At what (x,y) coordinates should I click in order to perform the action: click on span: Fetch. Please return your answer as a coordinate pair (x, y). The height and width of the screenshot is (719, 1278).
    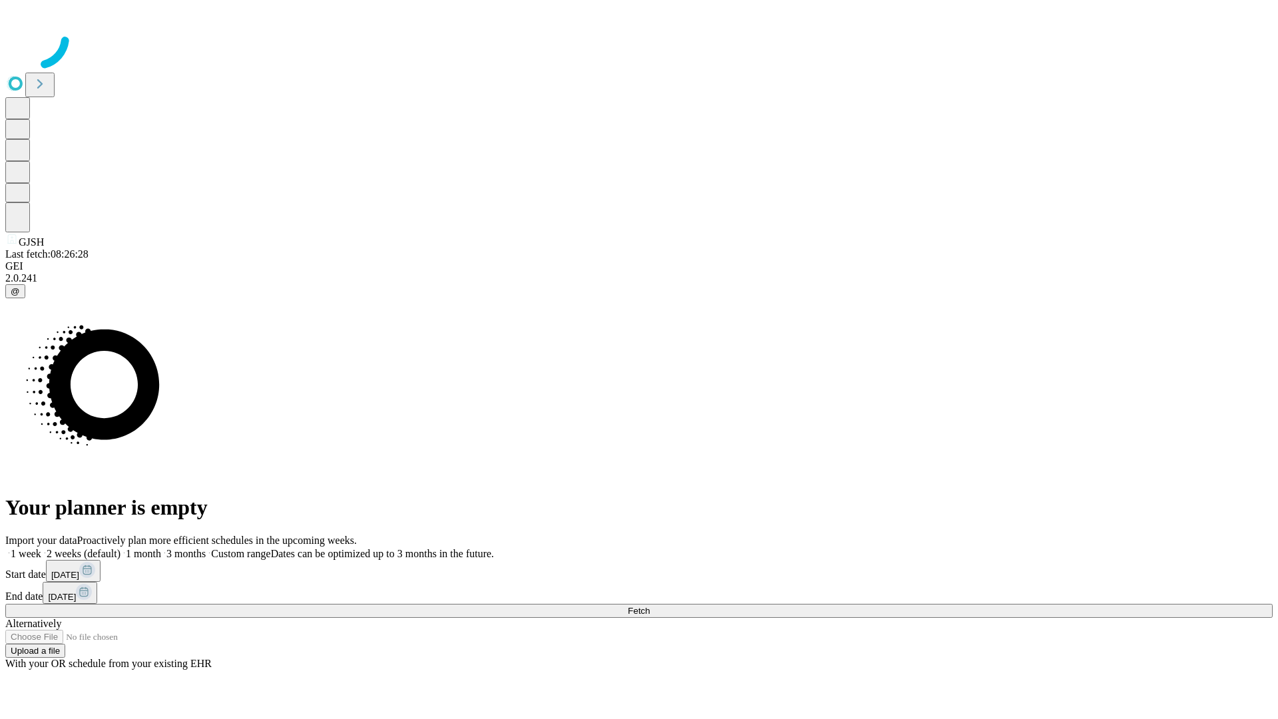
    Looking at the image, I should click on (639, 611).